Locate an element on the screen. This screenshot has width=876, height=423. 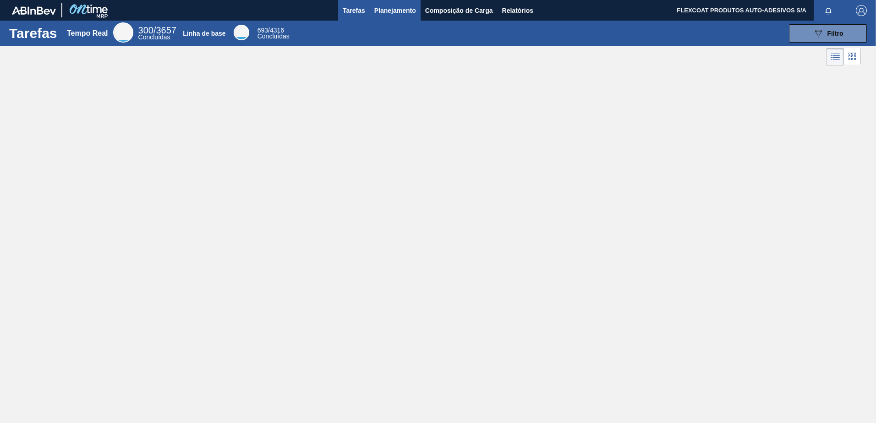
span: Tarefas is located at coordinates (354, 11).